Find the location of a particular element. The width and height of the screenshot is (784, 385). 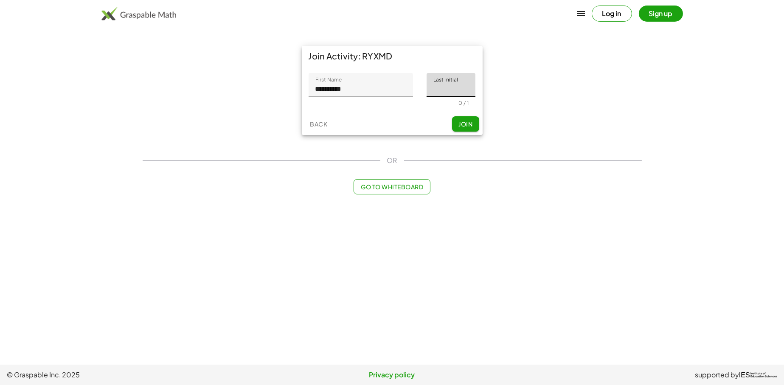

span: OR is located at coordinates (392, 160).